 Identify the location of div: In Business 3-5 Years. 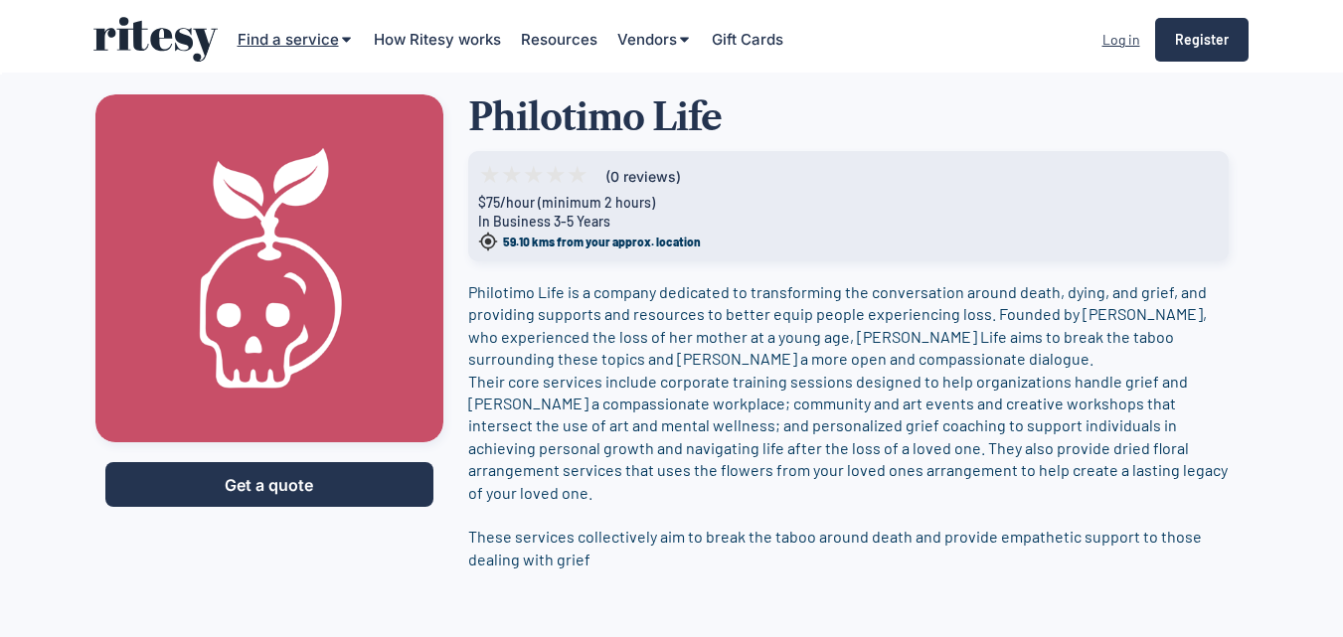
(848, 222).